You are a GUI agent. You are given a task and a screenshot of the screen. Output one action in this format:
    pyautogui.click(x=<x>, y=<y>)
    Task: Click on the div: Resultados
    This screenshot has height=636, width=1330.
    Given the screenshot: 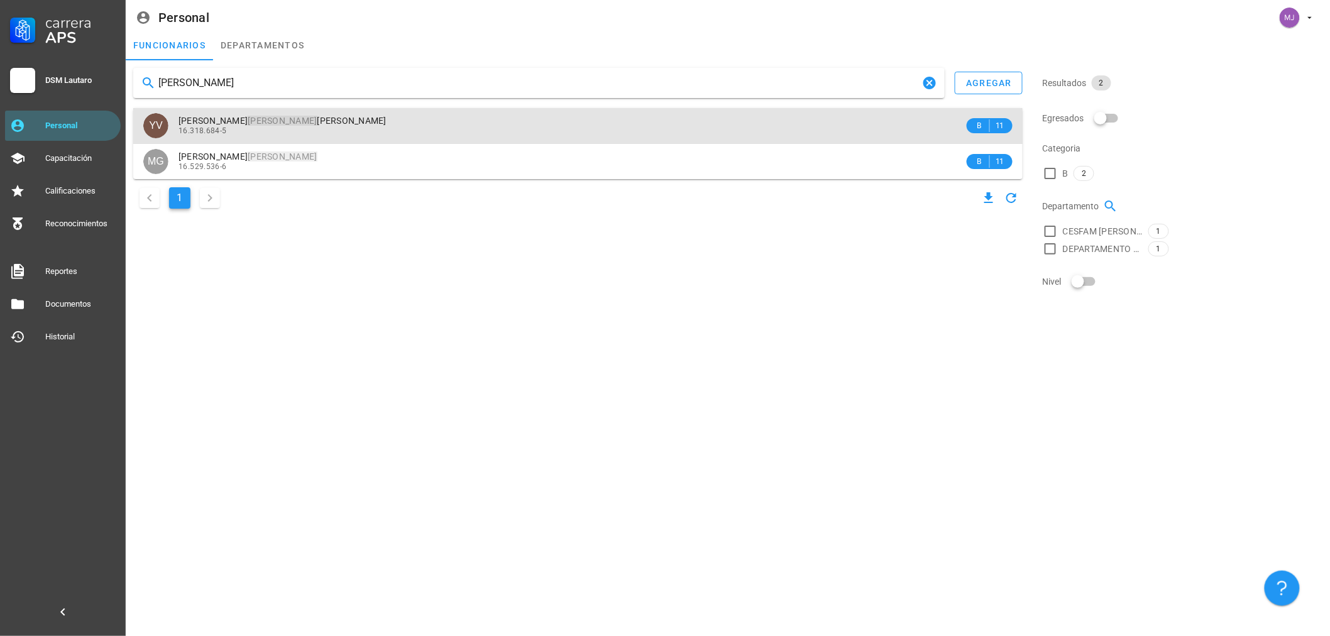 What is the action you would take?
    pyautogui.click(x=1182, y=83)
    